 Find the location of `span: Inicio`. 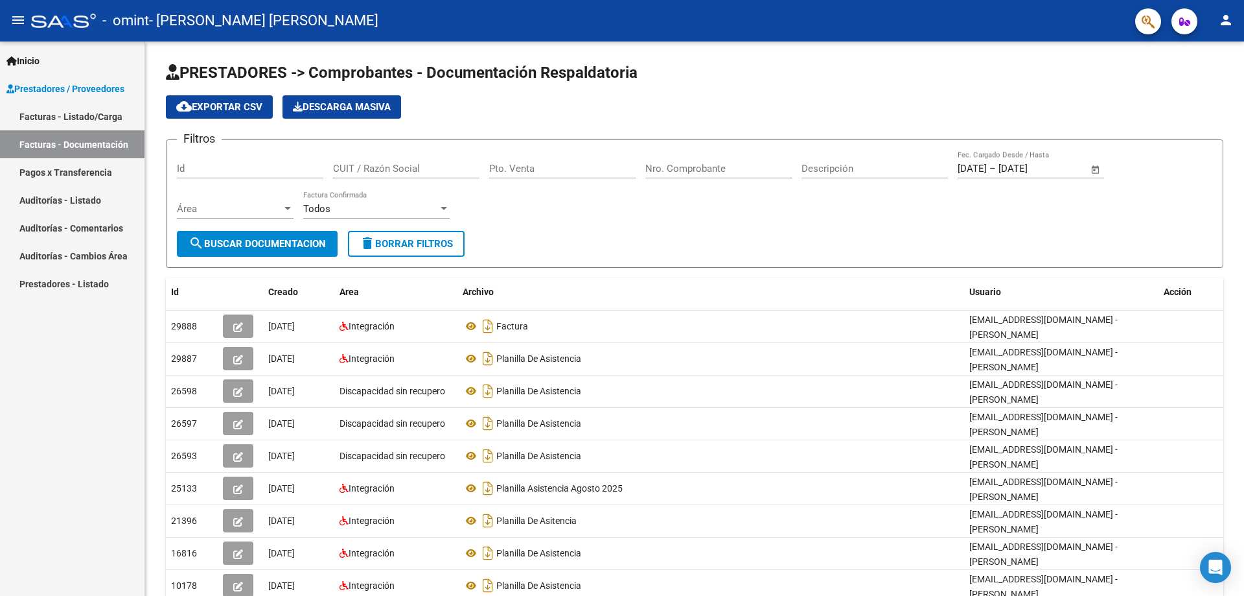

span: Inicio is located at coordinates (23, 61).